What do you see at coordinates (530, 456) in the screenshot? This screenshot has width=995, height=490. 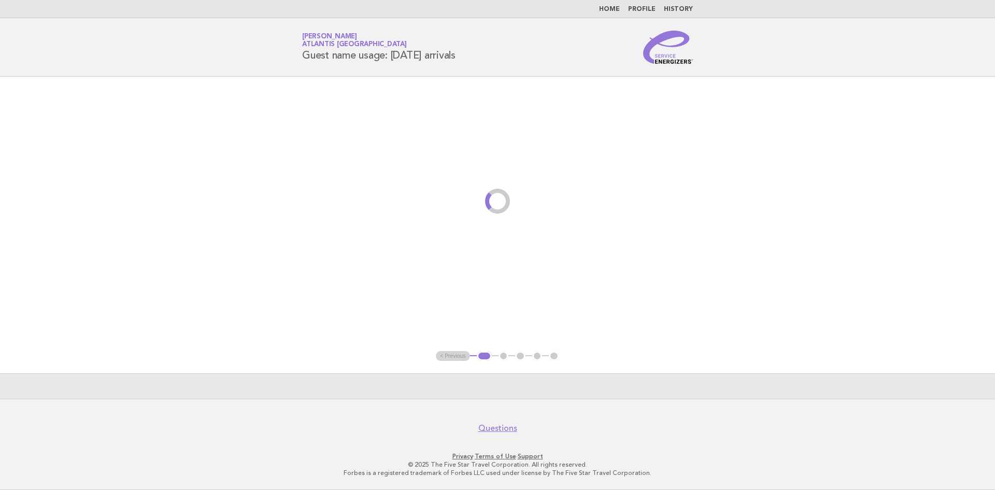 I see `a: Support` at bounding box center [530, 456].